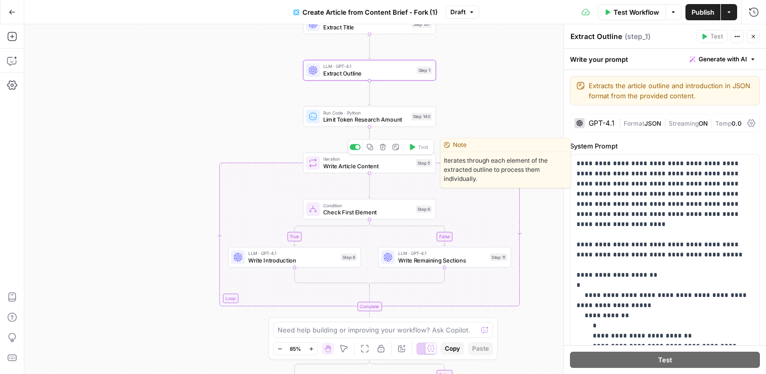  I want to click on span: Iteration, so click(368, 159).